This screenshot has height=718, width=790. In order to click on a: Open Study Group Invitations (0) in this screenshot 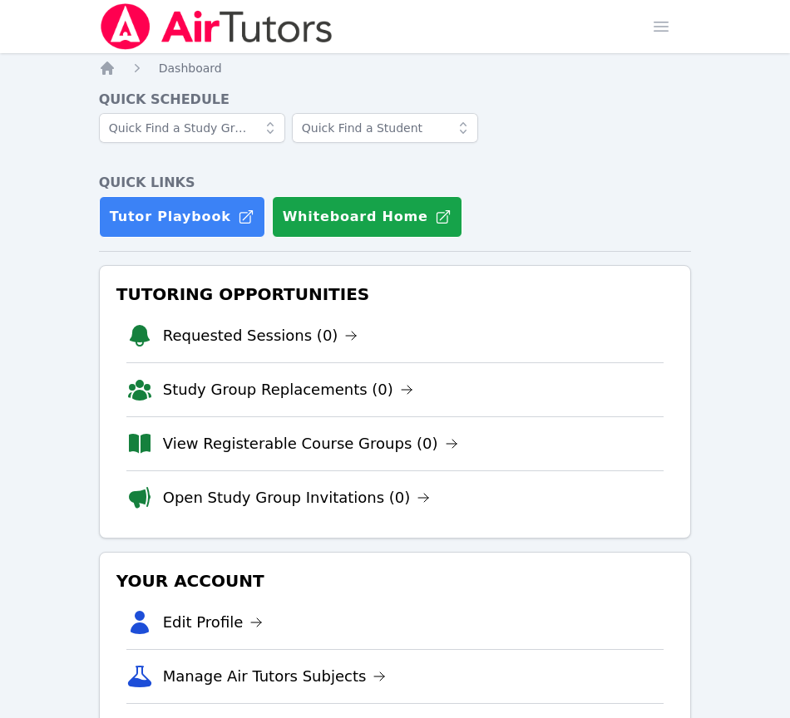, I will do `click(297, 498)`.